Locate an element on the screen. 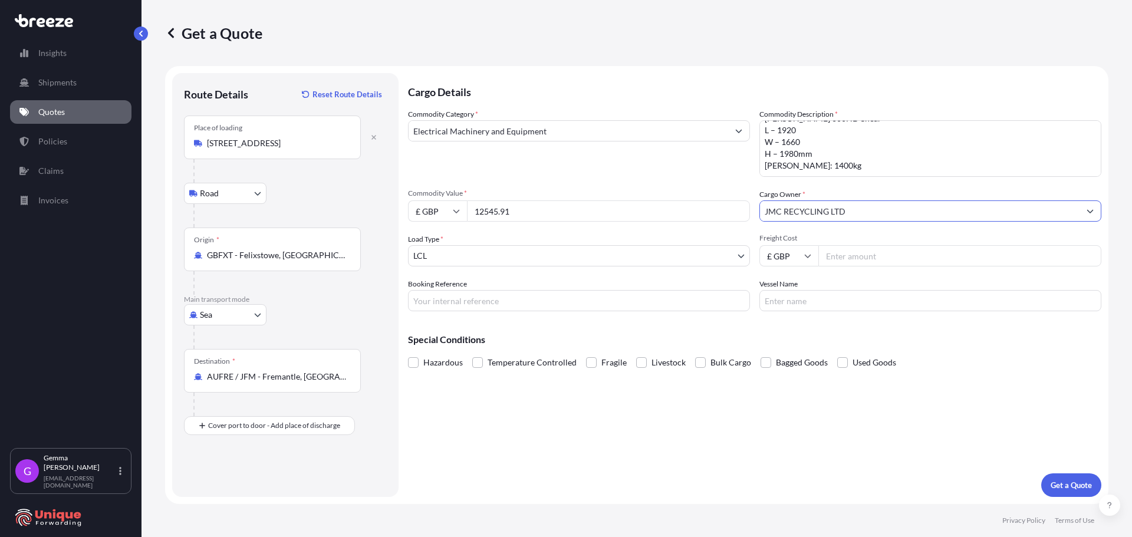 This screenshot has height=537, width=1132. span: Cover port to door - Add place of discharge is located at coordinates (274, 426).